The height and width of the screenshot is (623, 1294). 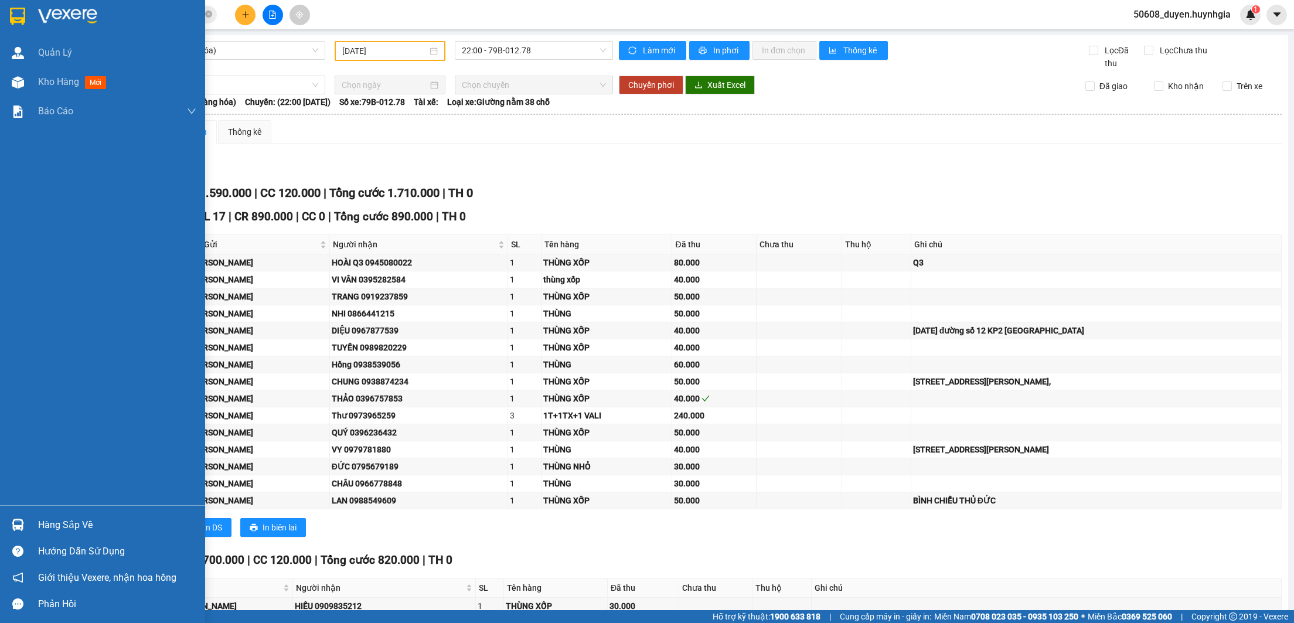 I want to click on th: Thu hộ, so click(x=782, y=588).